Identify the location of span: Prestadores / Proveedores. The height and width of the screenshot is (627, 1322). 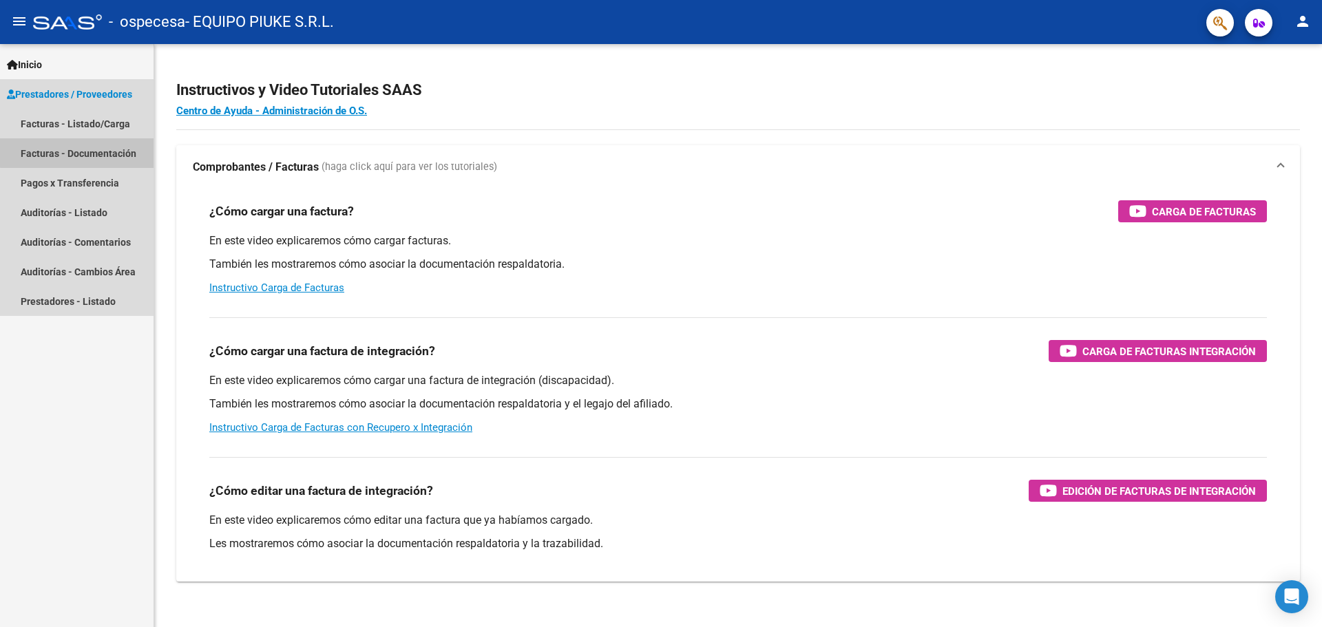
(70, 94).